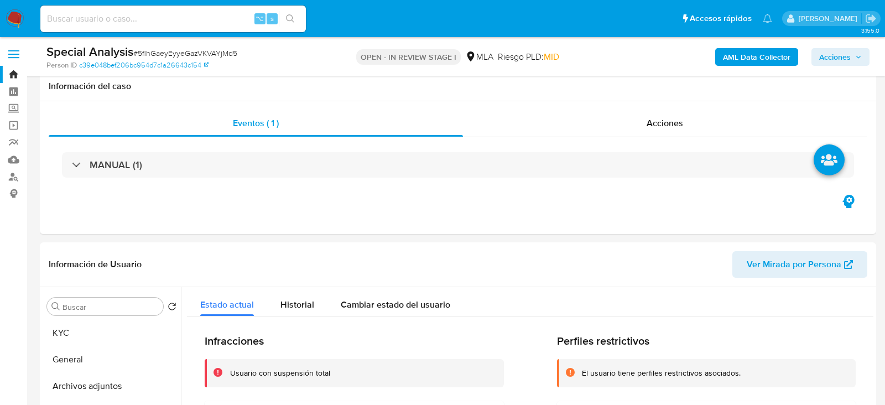 Image resolution: width=885 pixels, height=405 pixels. I want to click on button: KYC, so click(112, 333).